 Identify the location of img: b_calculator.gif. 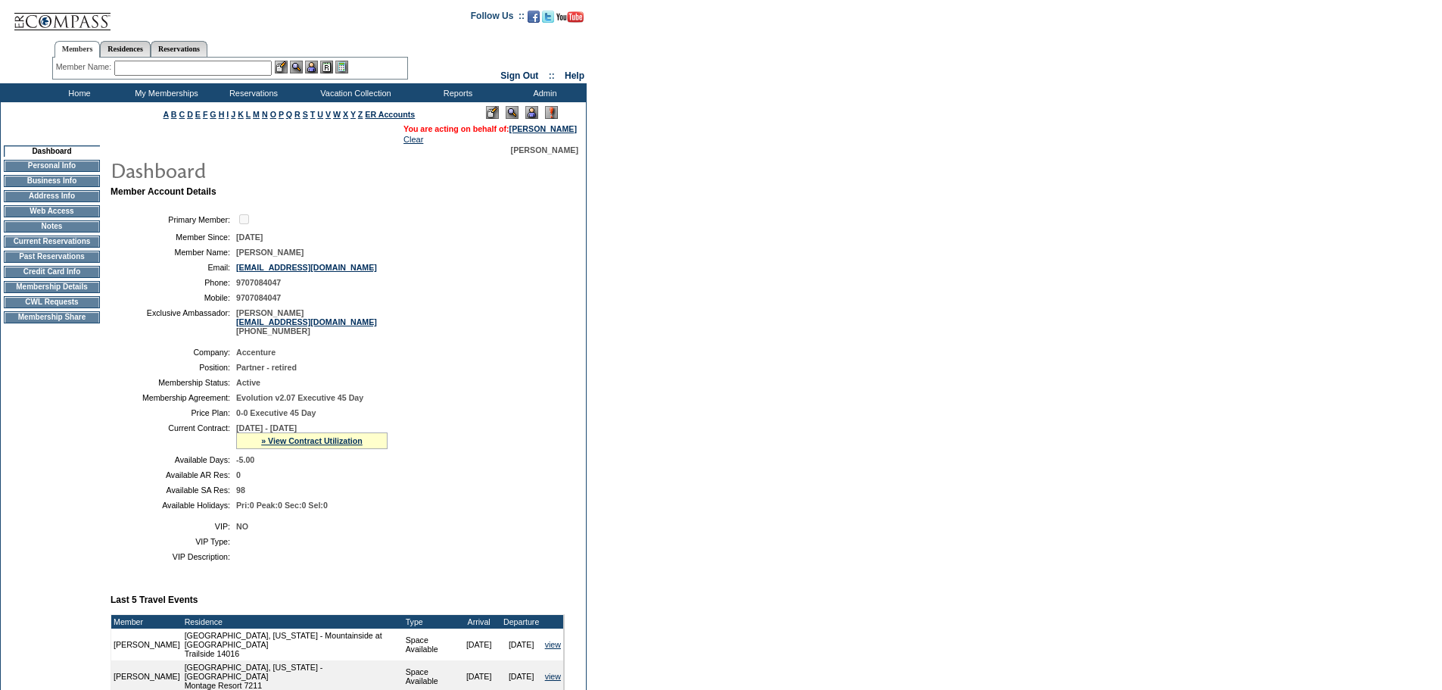
(341, 67).